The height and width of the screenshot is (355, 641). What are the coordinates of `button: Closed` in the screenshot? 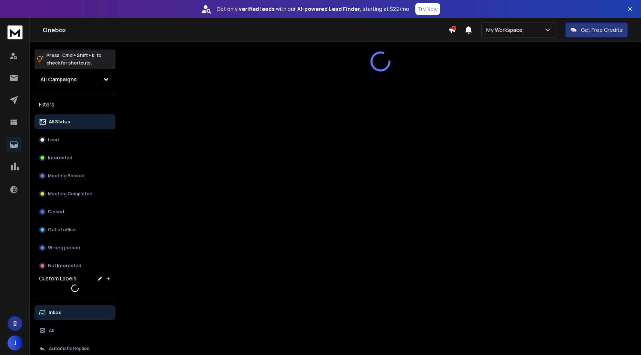 It's located at (75, 212).